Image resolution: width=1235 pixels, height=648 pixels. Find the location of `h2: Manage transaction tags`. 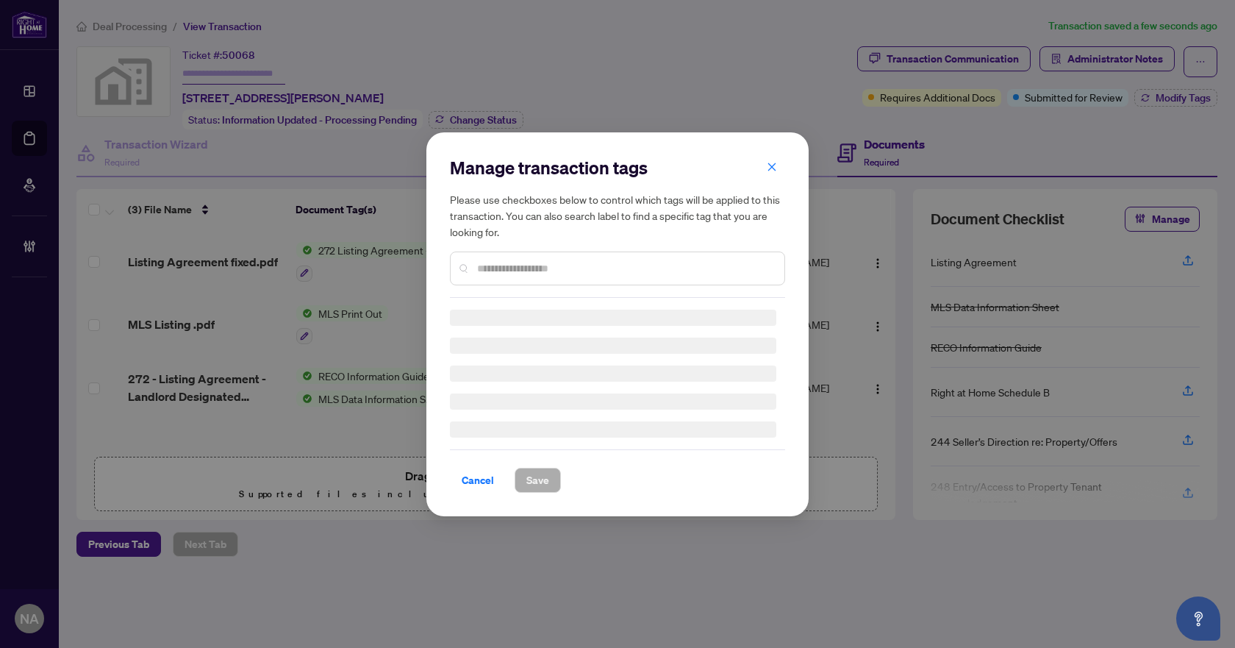

h2: Manage transaction tags is located at coordinates (618, 168).